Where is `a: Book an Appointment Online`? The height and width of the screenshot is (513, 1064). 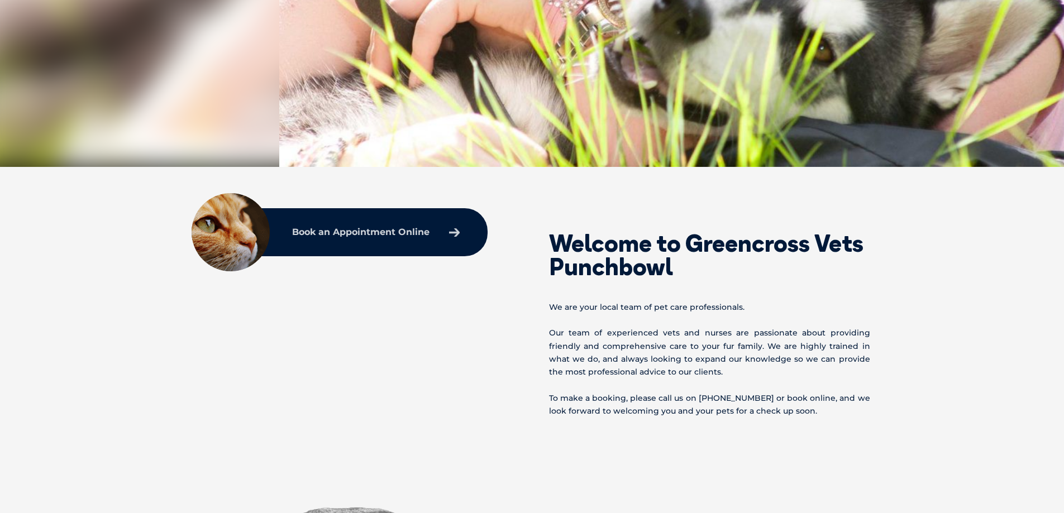
a: Book an Appointment Online is located at coordinates (376, 232).